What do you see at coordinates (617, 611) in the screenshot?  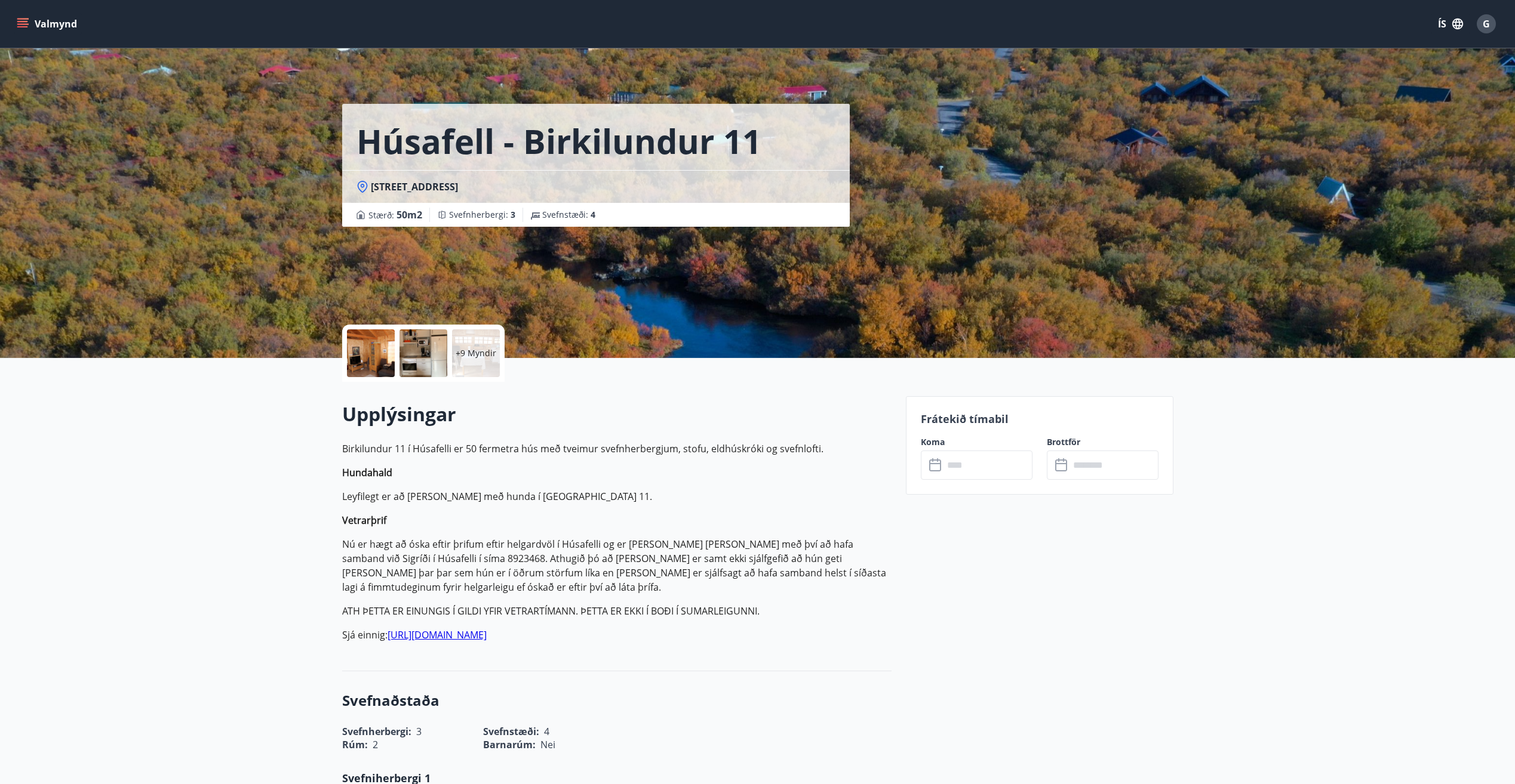 I see `p: ATH ÞETTA ER EINUNGIS Í GILDI YFIR VETRARTÍMANN. ÞETTA ER EKKI Í BOÐI Í SUMARLEIGUNNI.` at bounding box center [617, 611].